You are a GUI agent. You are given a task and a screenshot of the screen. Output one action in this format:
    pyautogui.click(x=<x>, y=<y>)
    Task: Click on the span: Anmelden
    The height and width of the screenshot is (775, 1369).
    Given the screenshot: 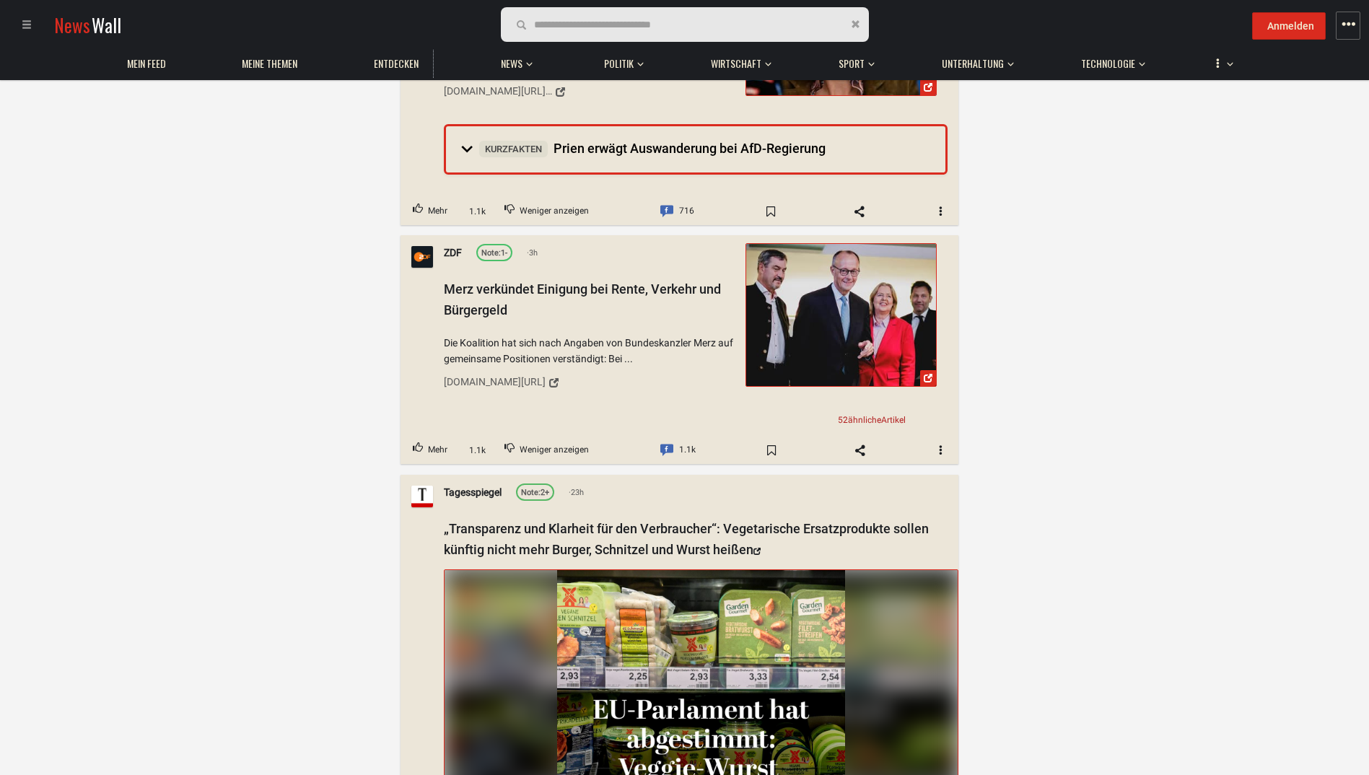 What is the action you would take?
    pyautogui.click(x=1290, y=26)
    